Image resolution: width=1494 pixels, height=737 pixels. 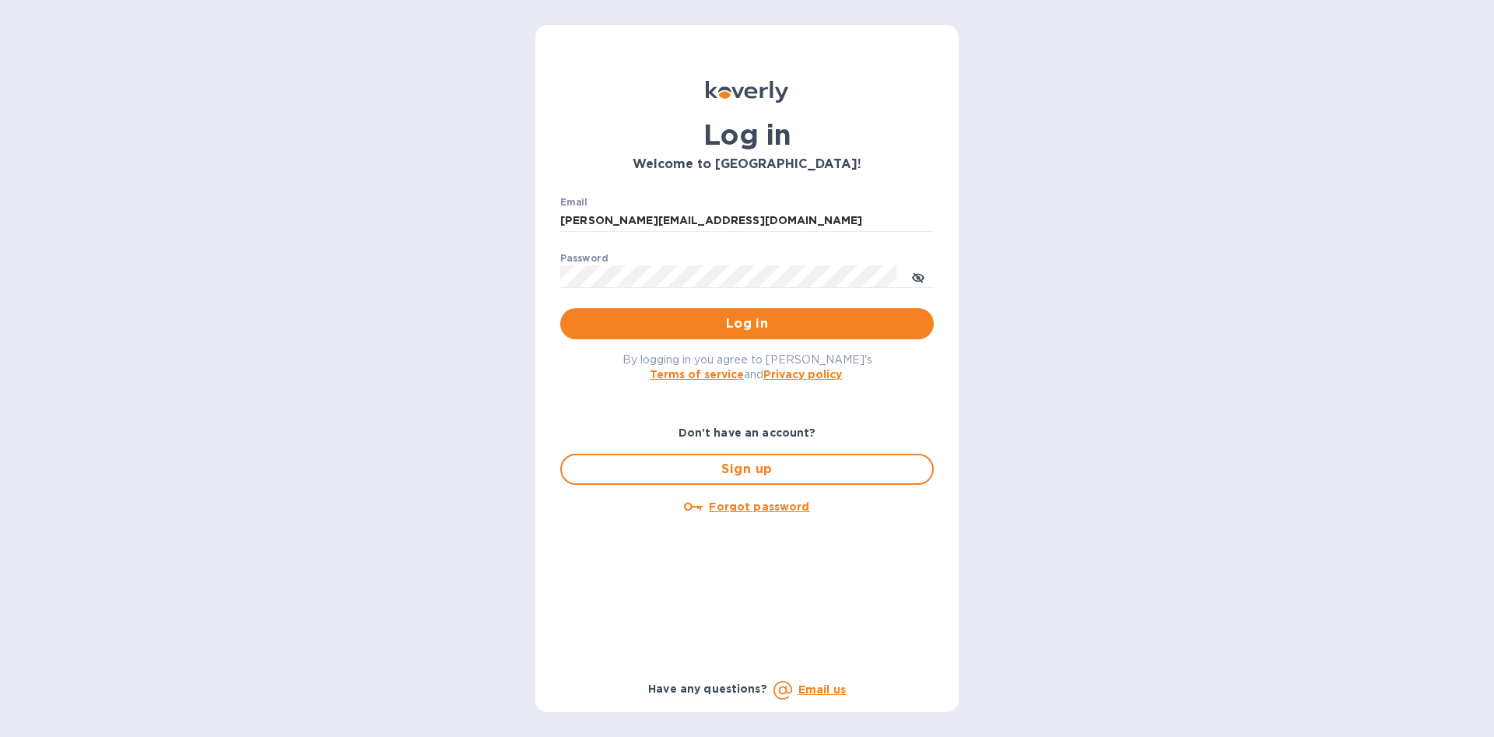 What do you see at coordinates (583, 258) in the screenshot?
I see `label: Password` at bounding box center [583, 258].